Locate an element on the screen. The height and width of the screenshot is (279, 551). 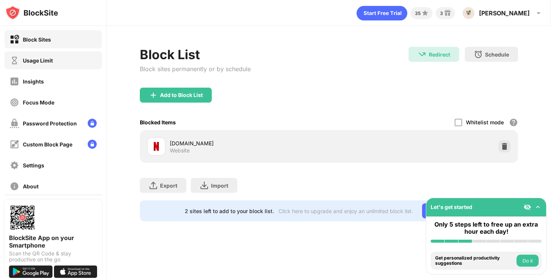
button: Do it is located at coordinates (527, 261).